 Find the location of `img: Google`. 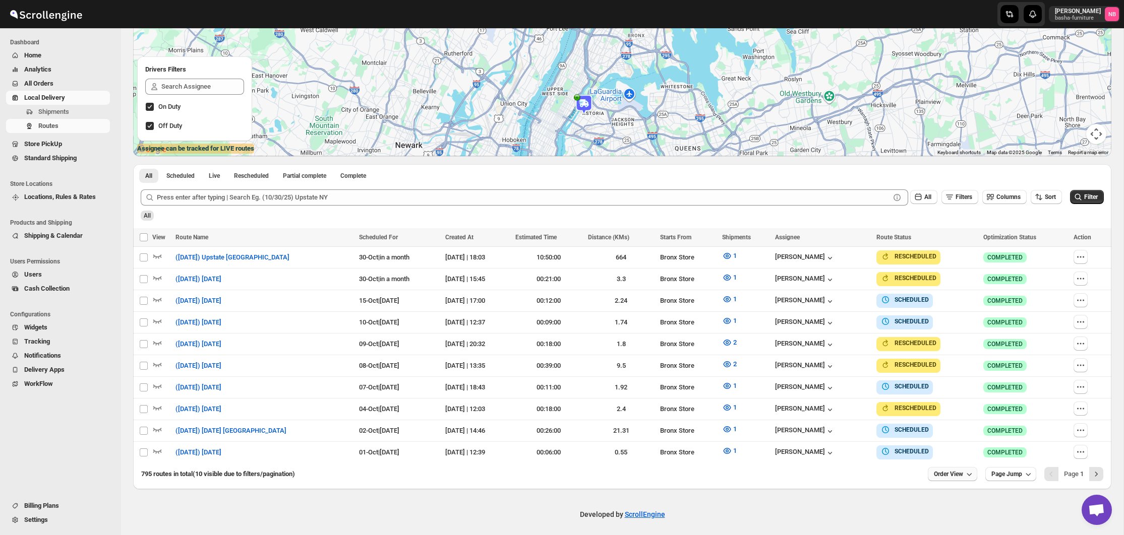

img: Google is located at coordinates (152, 150).